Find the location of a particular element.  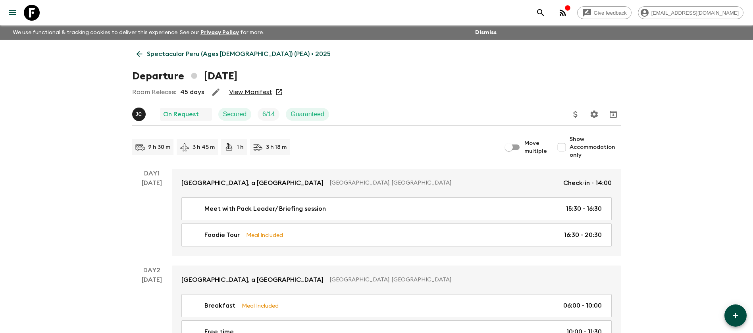

span: Show Accommodation only is located at coordinates (595, 147).